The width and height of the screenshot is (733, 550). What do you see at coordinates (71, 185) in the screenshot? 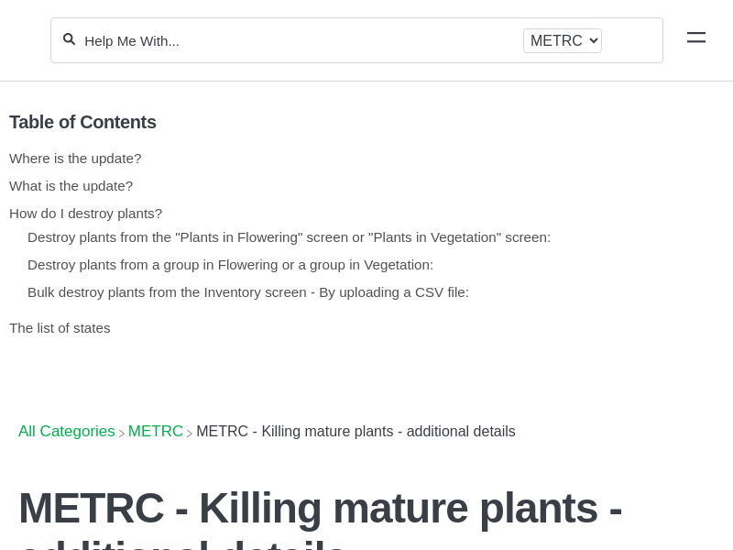
I see `a: What is the update?` at bounding box center [71, 185].